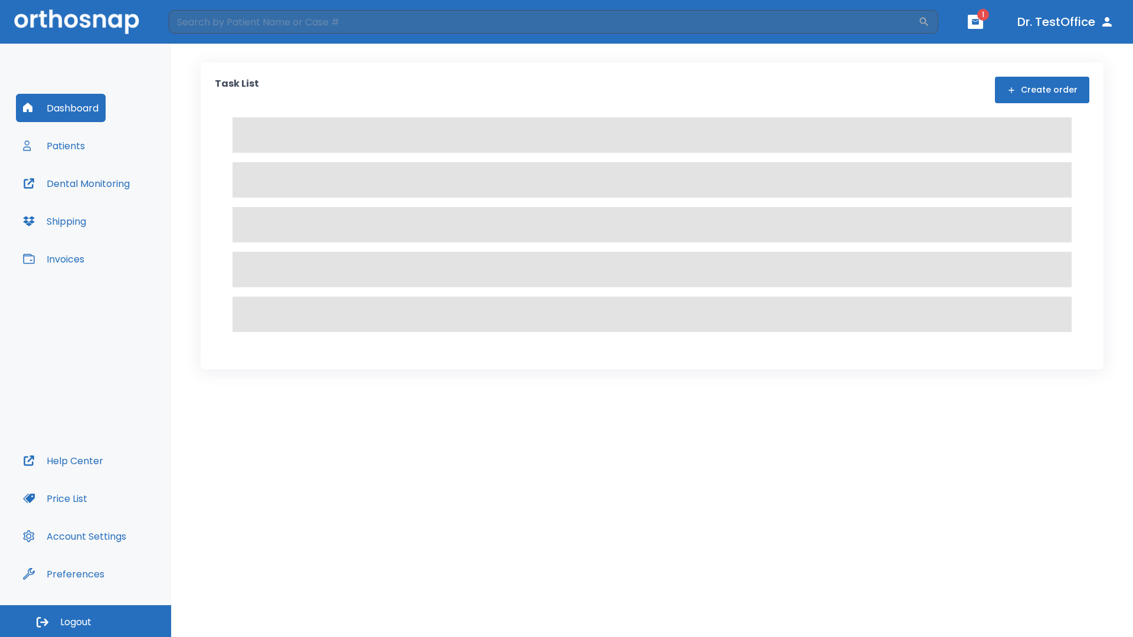 The width and height of the screenshot is (1133, 637). What do you see at coordinates (54, 221) in the screenshot?
I see `a: Shipping` at bounding box center [54, 221].